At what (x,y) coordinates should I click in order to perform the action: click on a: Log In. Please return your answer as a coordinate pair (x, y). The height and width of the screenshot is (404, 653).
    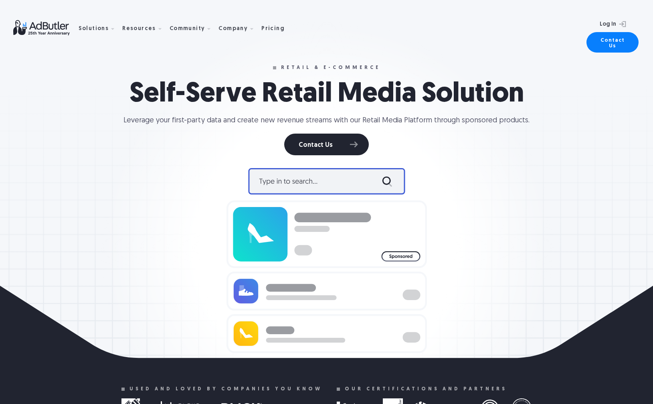
    Looking at the image, I should click on (611, 24).